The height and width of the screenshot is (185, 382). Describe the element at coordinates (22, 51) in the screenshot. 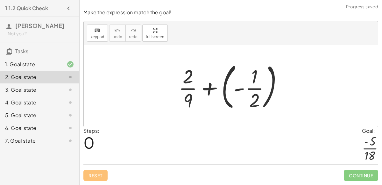

I see `span: Tasks` at that location.